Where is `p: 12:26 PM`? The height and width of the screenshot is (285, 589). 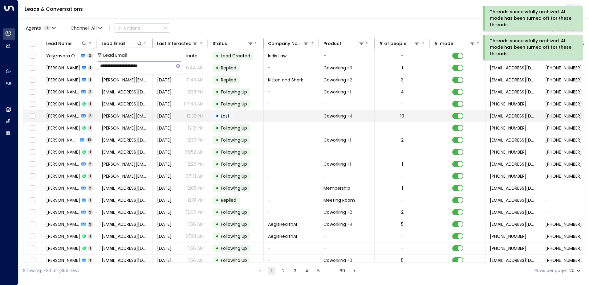 p: 12:26 PM is located at coordinates (195, 164).